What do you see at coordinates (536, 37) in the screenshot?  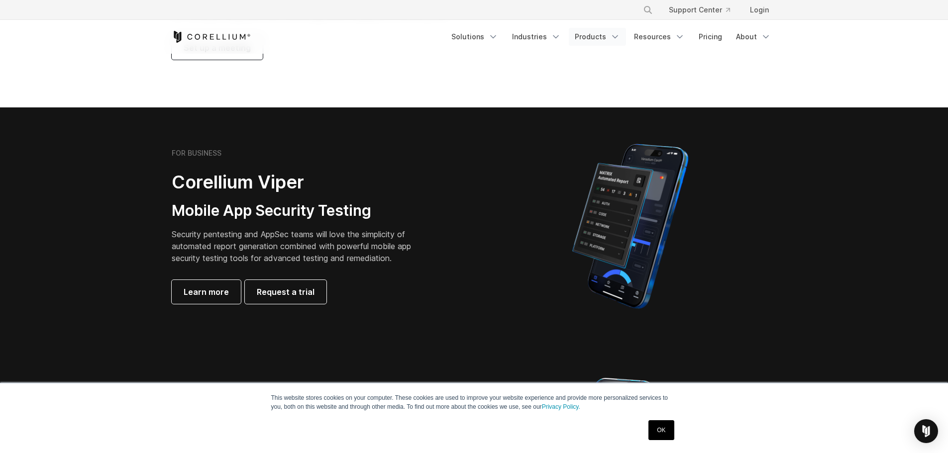 I see `a: Industries` at bounding box center [536, 37].